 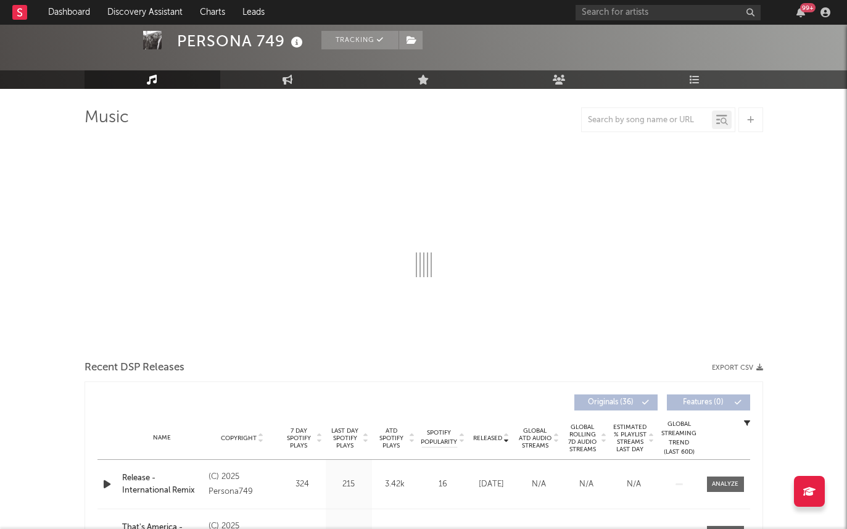 I want to click on button: Features(0), so click(x=708, y=402).